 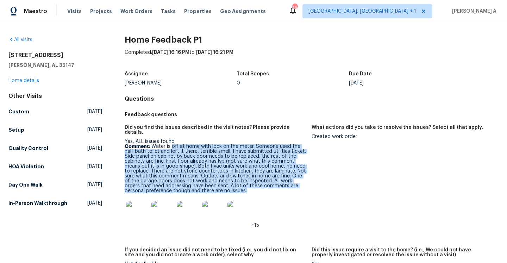 What do you see at coordinates (198, 11) in the screenshot?
I see `span: Properties` at bounding box center [198, 11].